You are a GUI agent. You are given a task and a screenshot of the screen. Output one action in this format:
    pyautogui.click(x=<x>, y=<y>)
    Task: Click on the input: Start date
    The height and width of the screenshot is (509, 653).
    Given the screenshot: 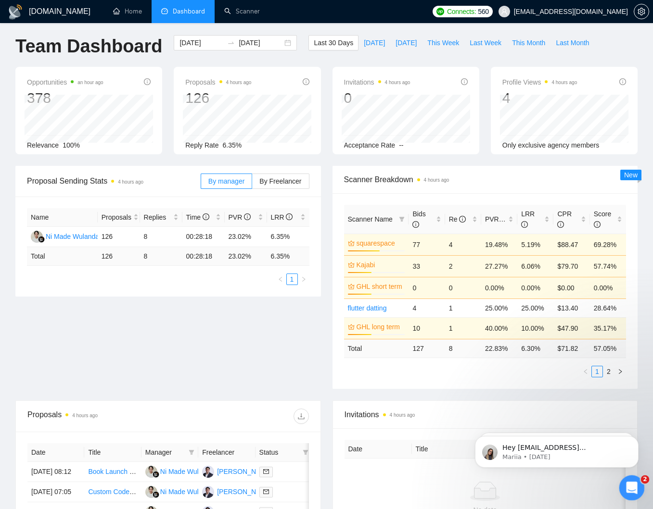 What is the action you would take?
    pyautogui.click(x=201, y=43)
    